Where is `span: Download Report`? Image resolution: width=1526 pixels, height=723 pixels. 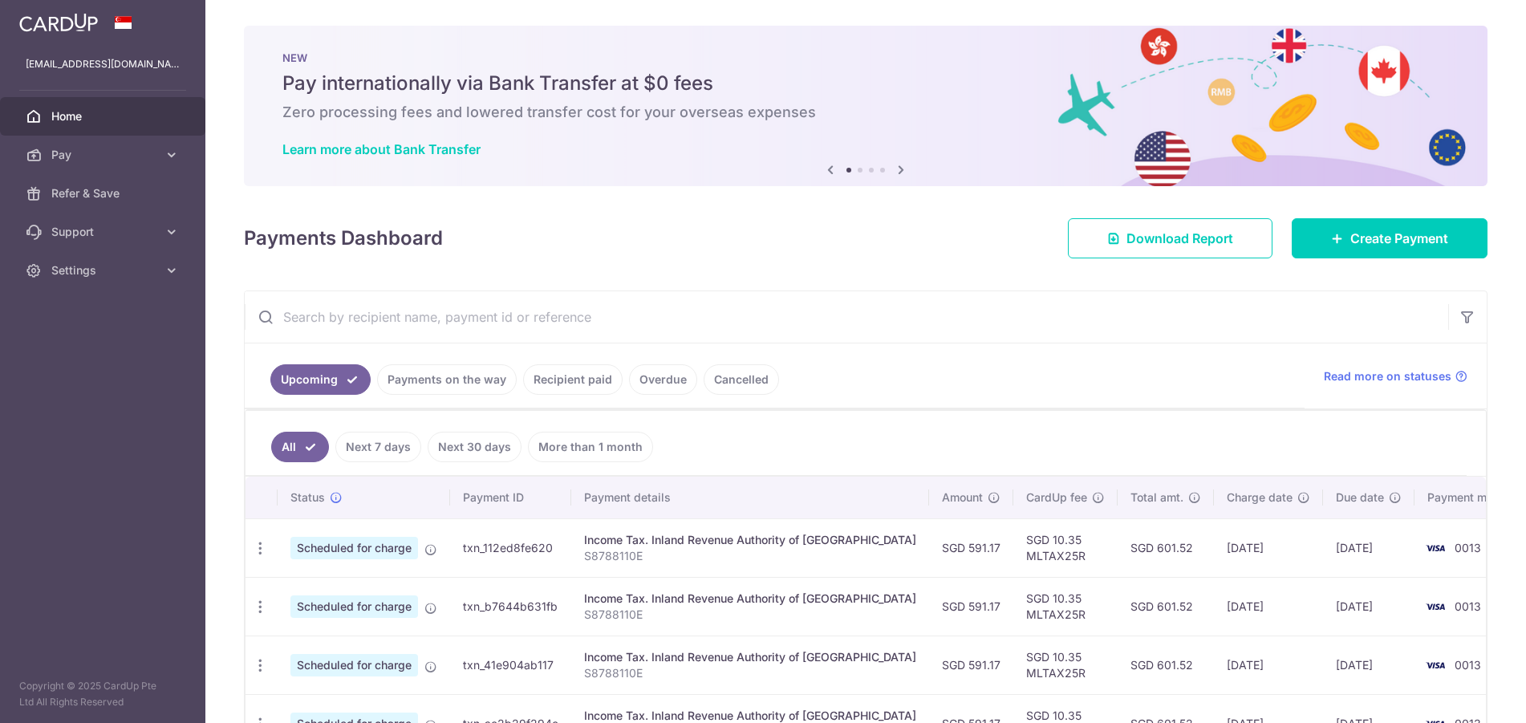
span: Download Report is located at coordinates (1179, 238).